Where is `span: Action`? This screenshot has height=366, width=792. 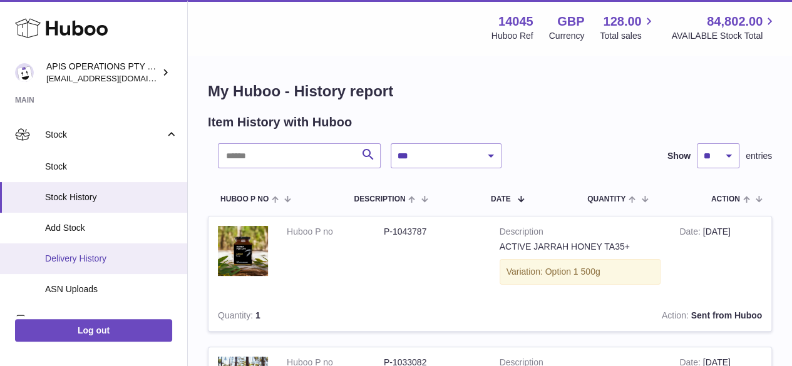 span: Action is located at coordinates (725, 199).